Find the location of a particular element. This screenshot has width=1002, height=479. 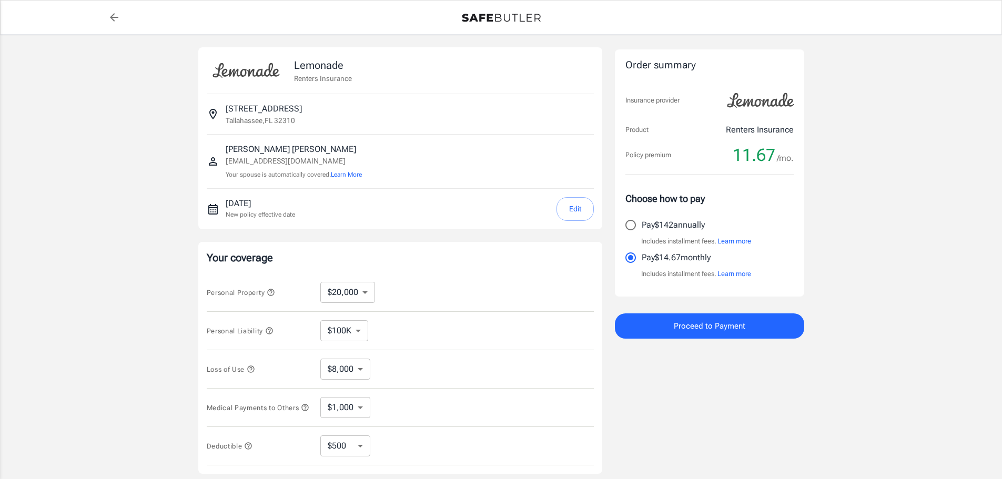

button: Loss of Use is located at coordinates (231, 369).